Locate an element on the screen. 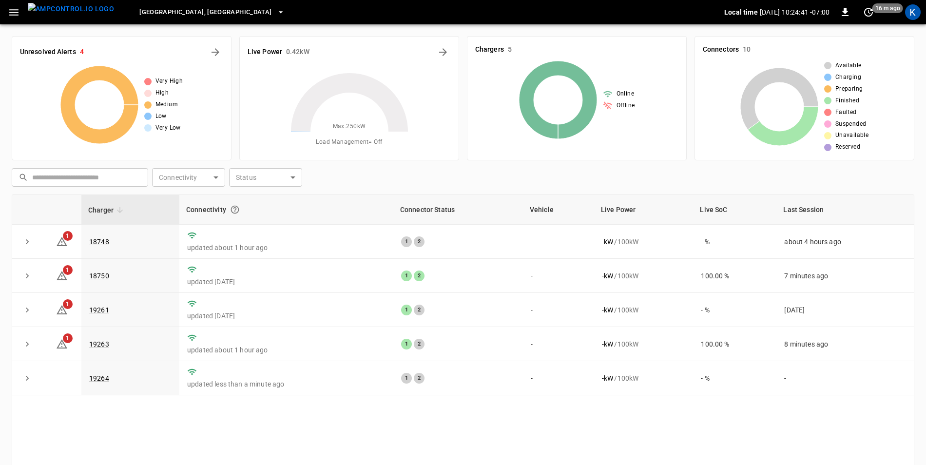 The height and width of the screenshot is (465, 926). span: Online is located at coordinates (626, 94).